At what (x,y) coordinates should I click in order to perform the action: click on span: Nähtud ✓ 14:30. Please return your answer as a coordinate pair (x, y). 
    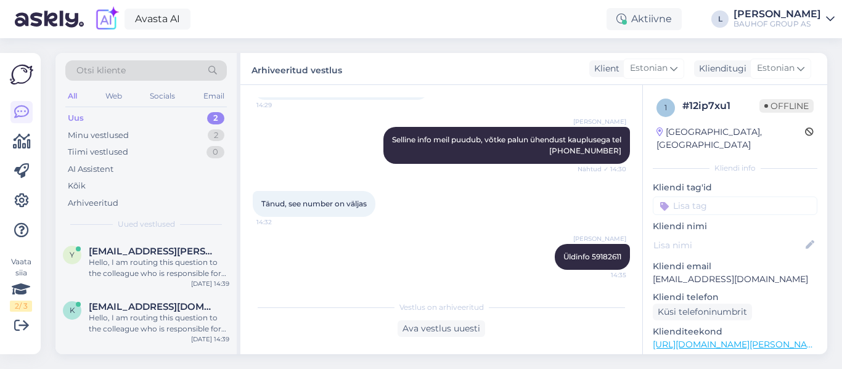
    Looking at the image, I should click on (602, 169).